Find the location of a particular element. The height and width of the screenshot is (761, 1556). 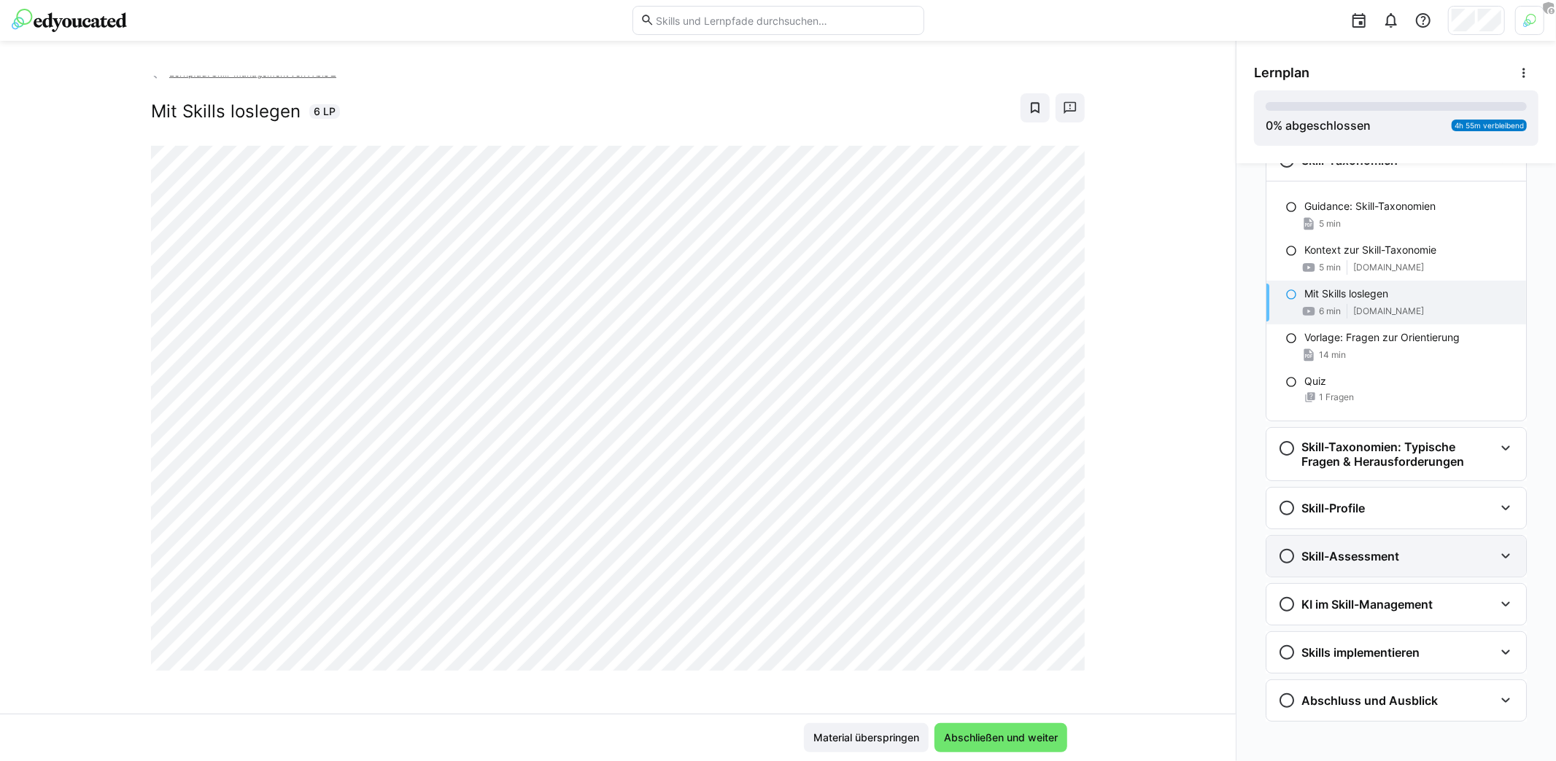

h3: Skill-Profile is located at coordinates (1332, 508).